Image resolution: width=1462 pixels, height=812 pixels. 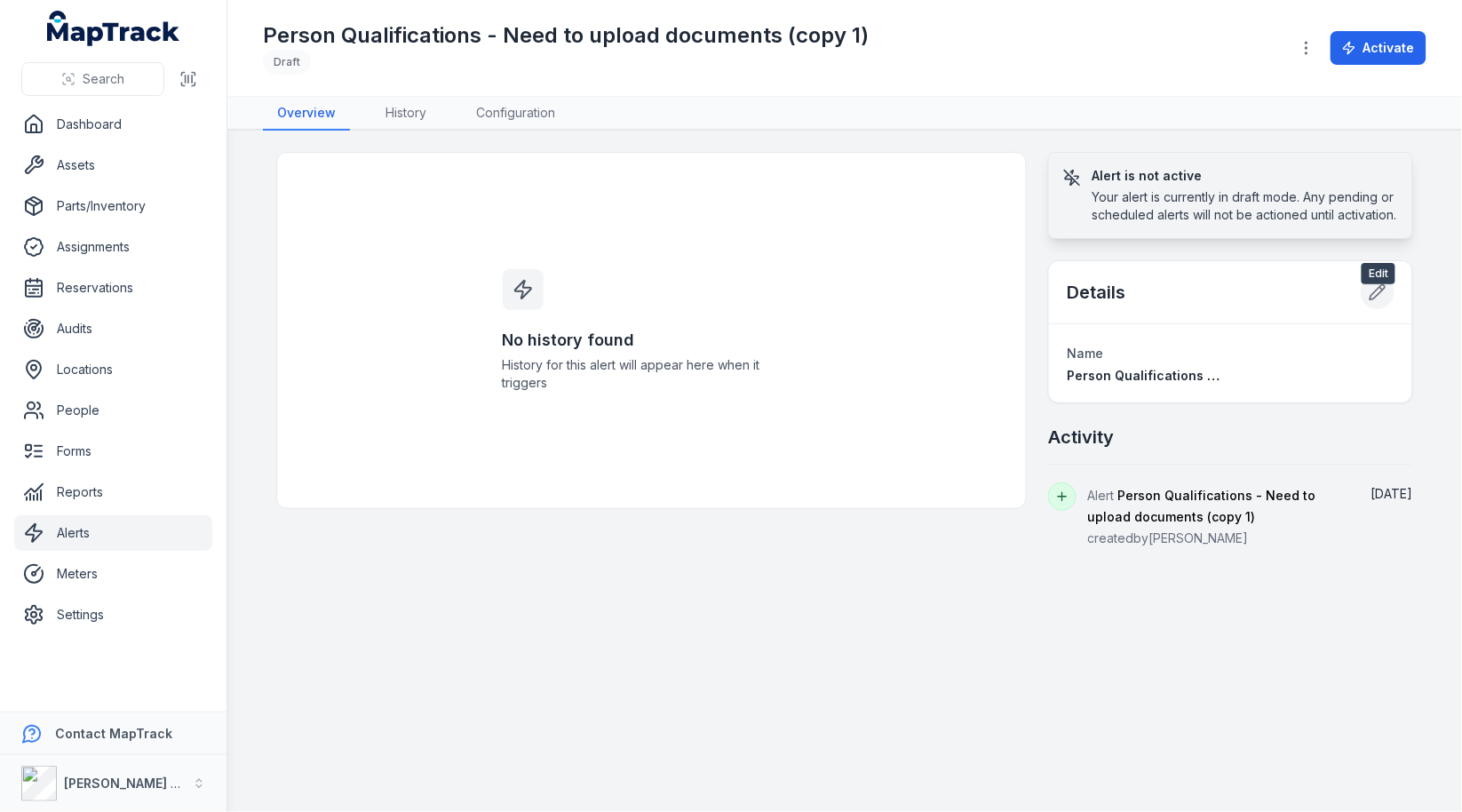 What do you see at coordinates (113, 452) in the screenshot?
I see `a: Forms` at bounding box center [113, 452].